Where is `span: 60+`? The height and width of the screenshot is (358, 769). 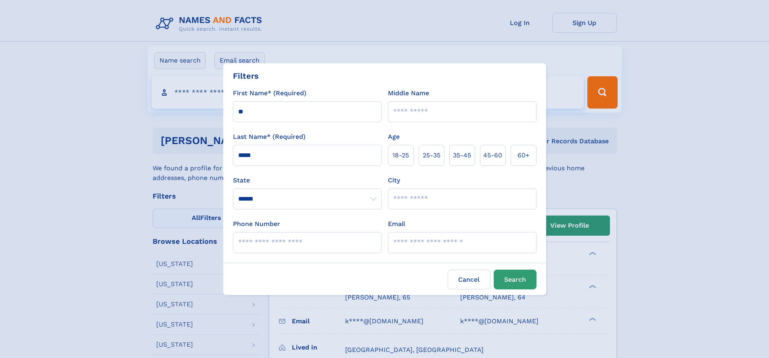
span: 60+ is located at coordinates (523, 155).